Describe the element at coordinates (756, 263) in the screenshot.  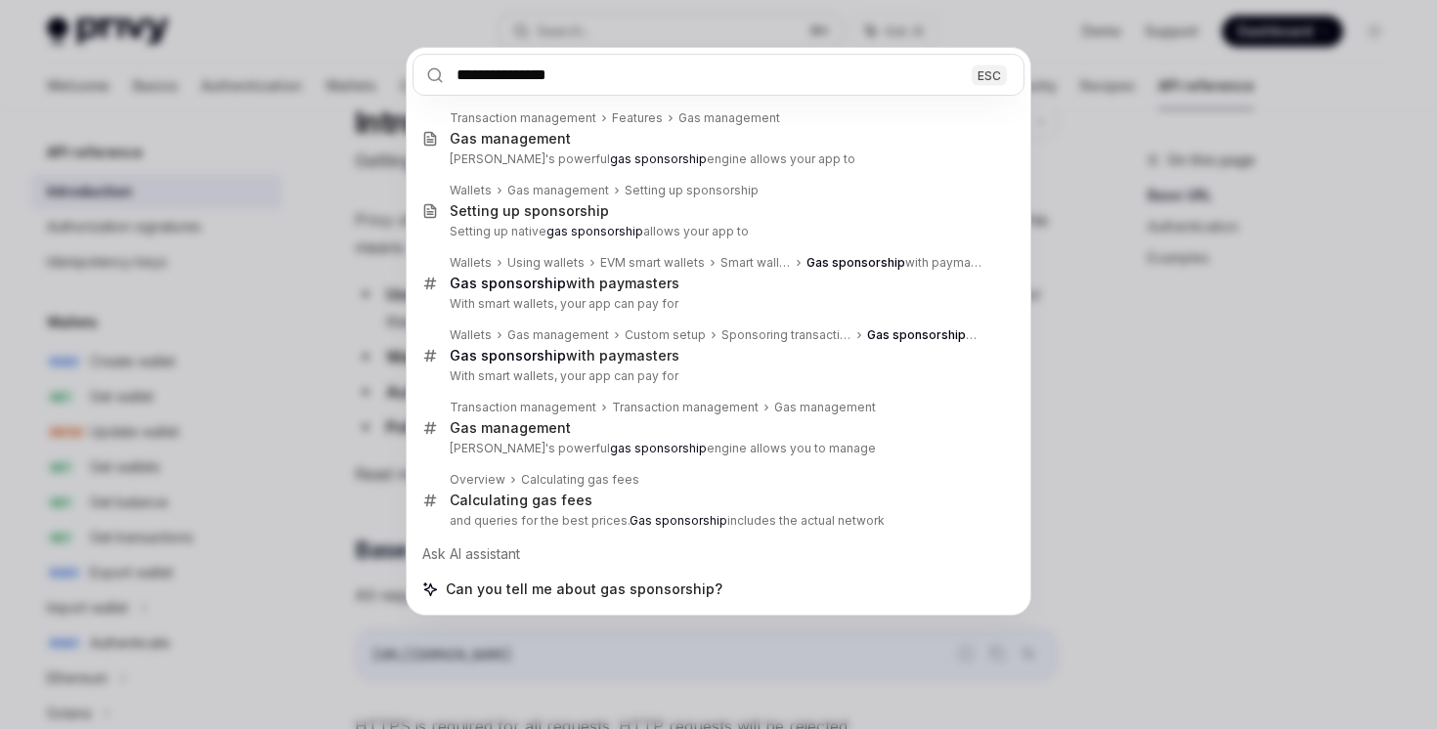
I see `div: Smart wallets` at that location.